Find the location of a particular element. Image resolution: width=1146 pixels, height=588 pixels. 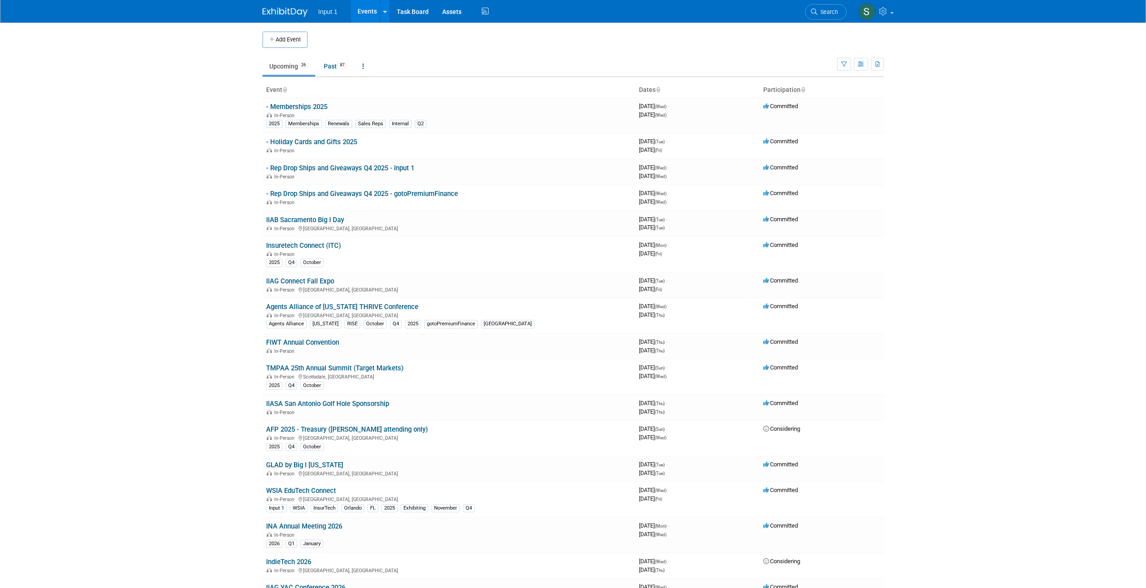

div: Renewals is located at coordinates (339, 124).